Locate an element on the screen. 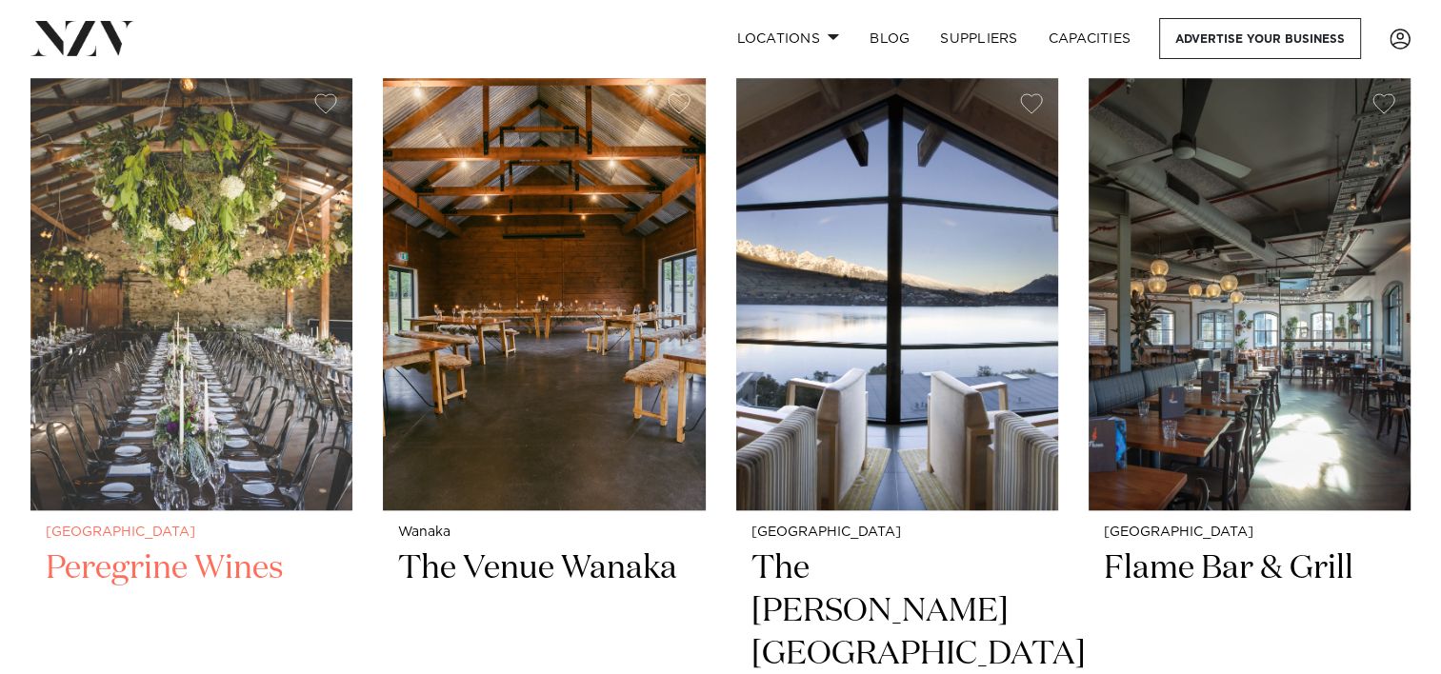 This screenshot has height=674, width=1441. a: Advertise your business is located at coordinates (1260, 38).